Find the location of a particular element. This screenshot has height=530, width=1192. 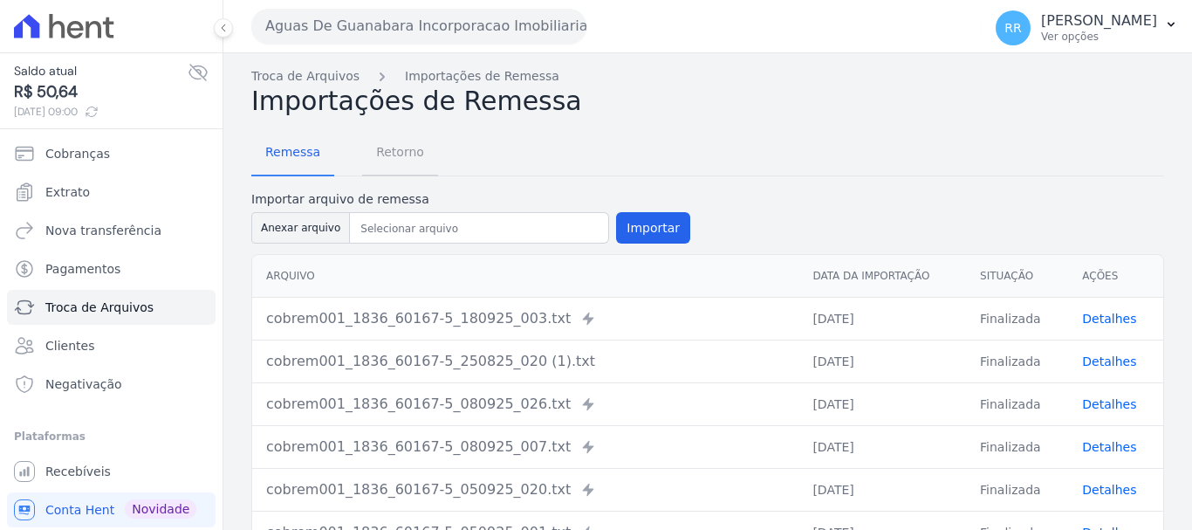

div: cobrem001_1836_60167-5_080925_026.txt is located at coordinates (525, 404).